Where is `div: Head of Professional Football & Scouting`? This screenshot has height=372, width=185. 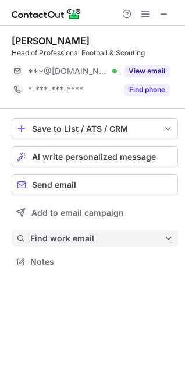
div: Head of Professional Football & Scouting is located at coordinates (95, 53).